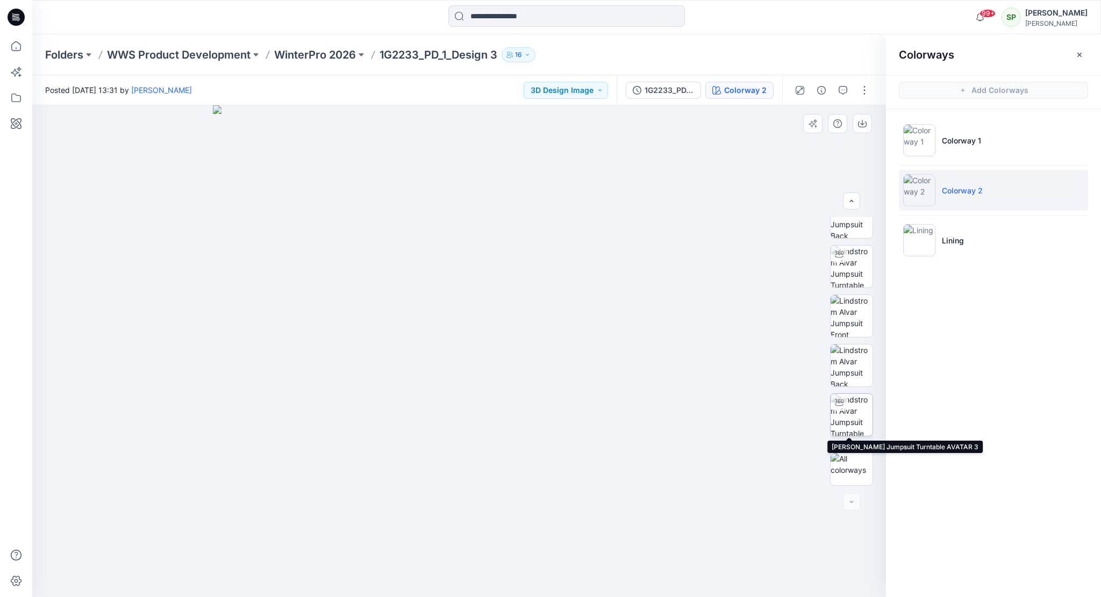 The image size is (1101, 597). I want to click on img: Lining, so click(920, 240).